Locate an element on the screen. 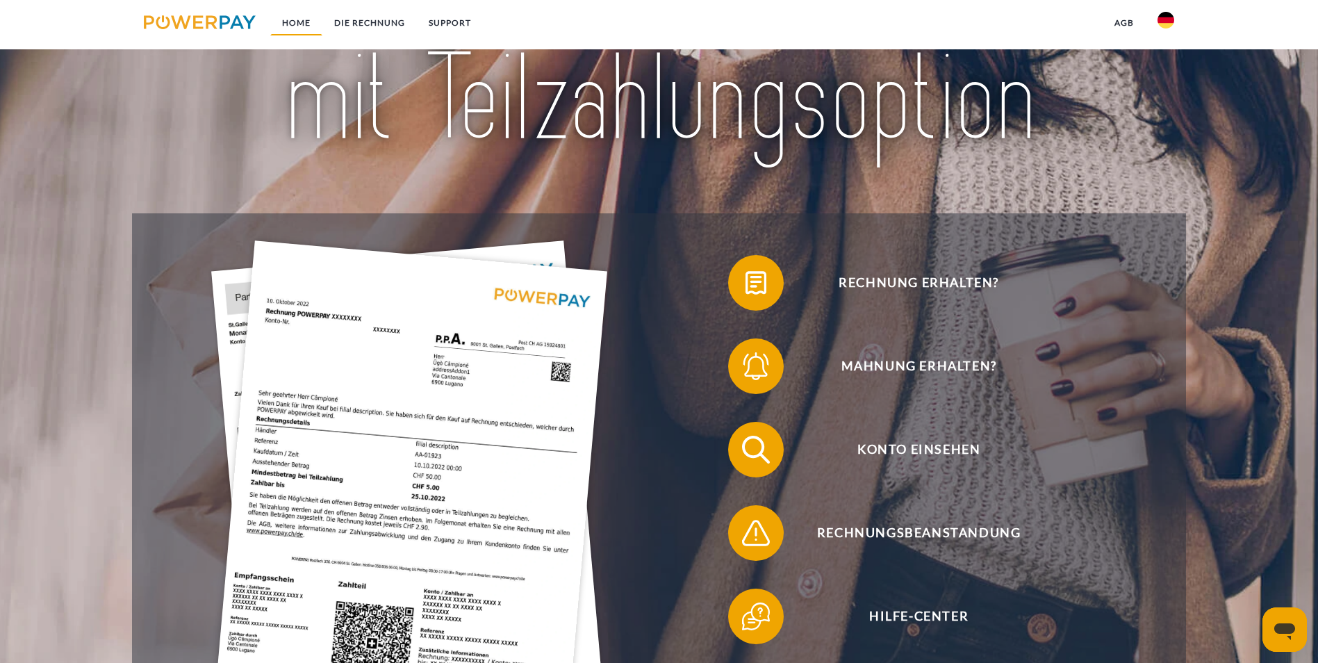  button: Mahnung erhalten? is located at coordinates (909, 366).